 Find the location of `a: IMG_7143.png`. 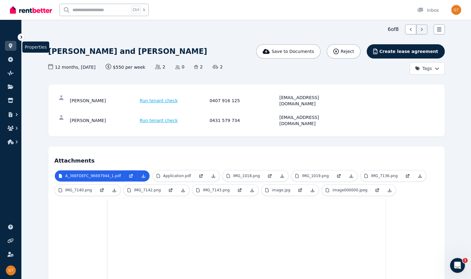

a: IMG_7143.png is located at coordinates (213, 190).